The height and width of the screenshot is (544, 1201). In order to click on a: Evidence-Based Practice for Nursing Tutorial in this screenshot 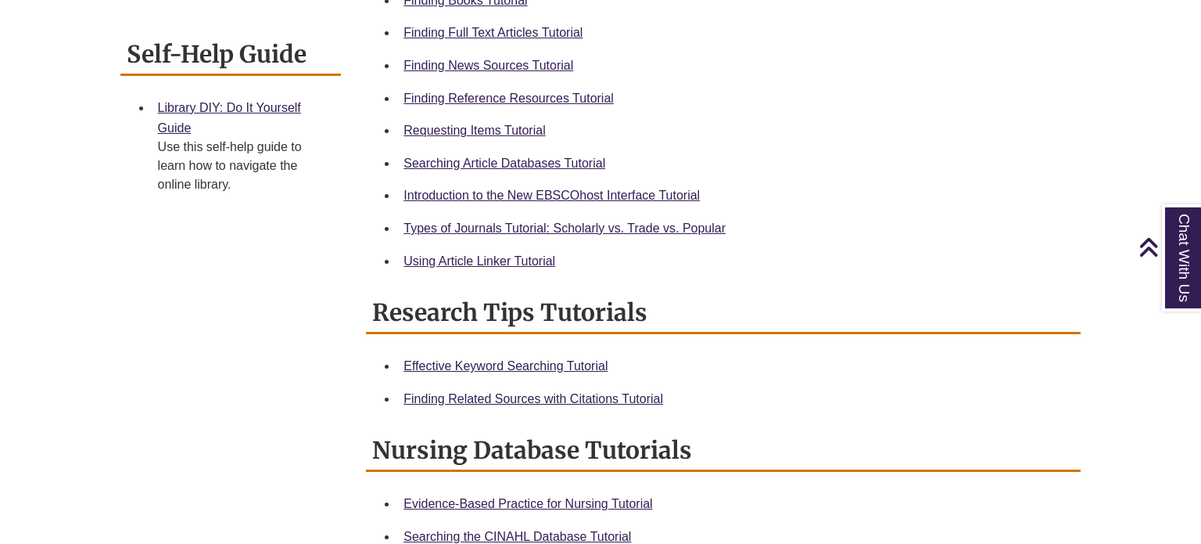, I will do `click(528, 503)`.